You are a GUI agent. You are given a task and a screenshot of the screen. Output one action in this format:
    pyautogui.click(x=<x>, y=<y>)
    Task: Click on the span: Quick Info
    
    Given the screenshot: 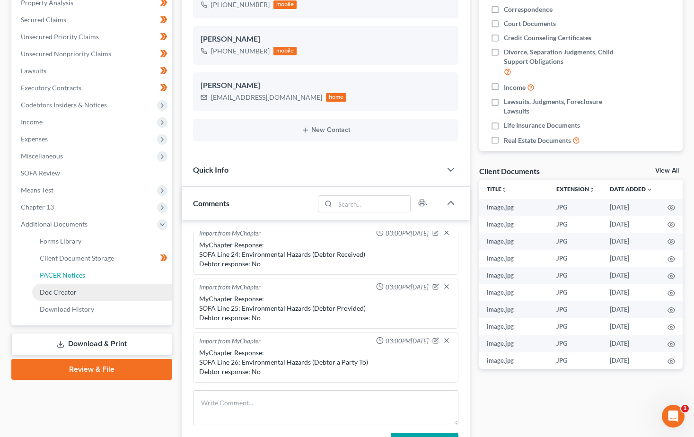 What is the action you would take?
    pyautogui.click(x=210, y=169)
    